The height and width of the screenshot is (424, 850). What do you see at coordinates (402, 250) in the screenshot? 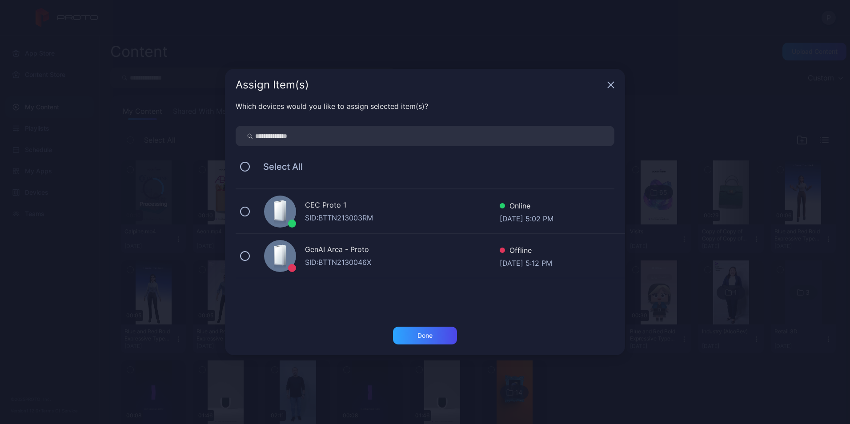
I see `div: GenAI Area - Proto` at bounding box center [402, 250].